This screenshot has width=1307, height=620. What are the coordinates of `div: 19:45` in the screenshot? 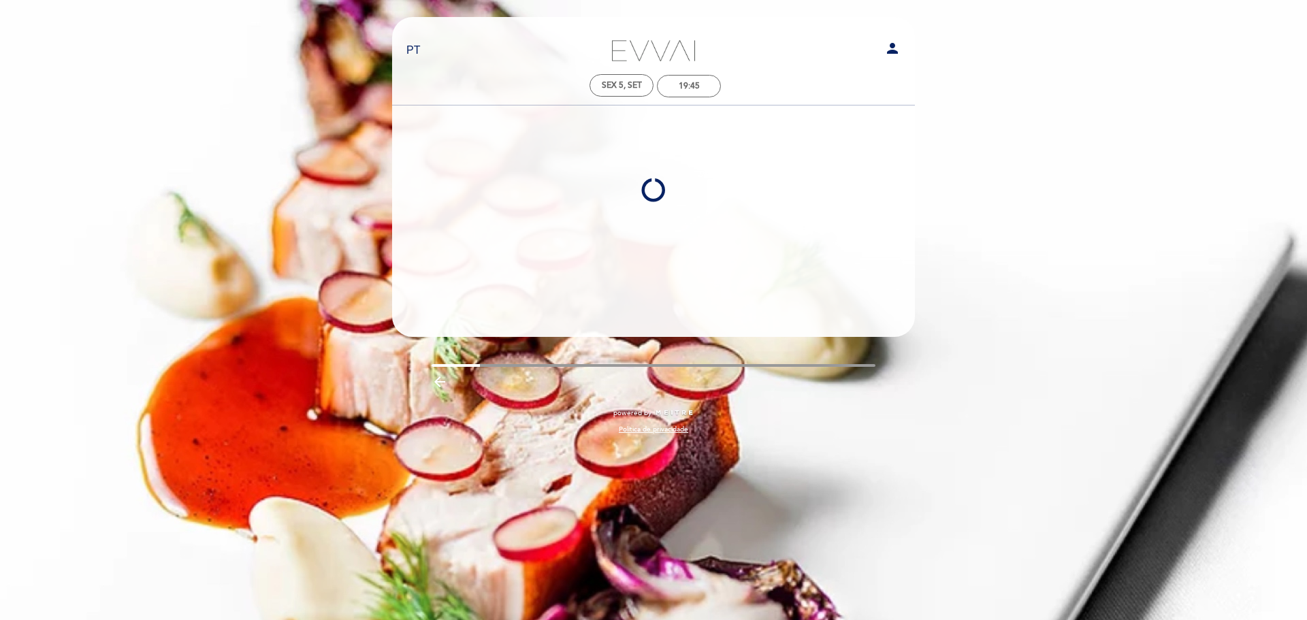 It's located at (689, 86).